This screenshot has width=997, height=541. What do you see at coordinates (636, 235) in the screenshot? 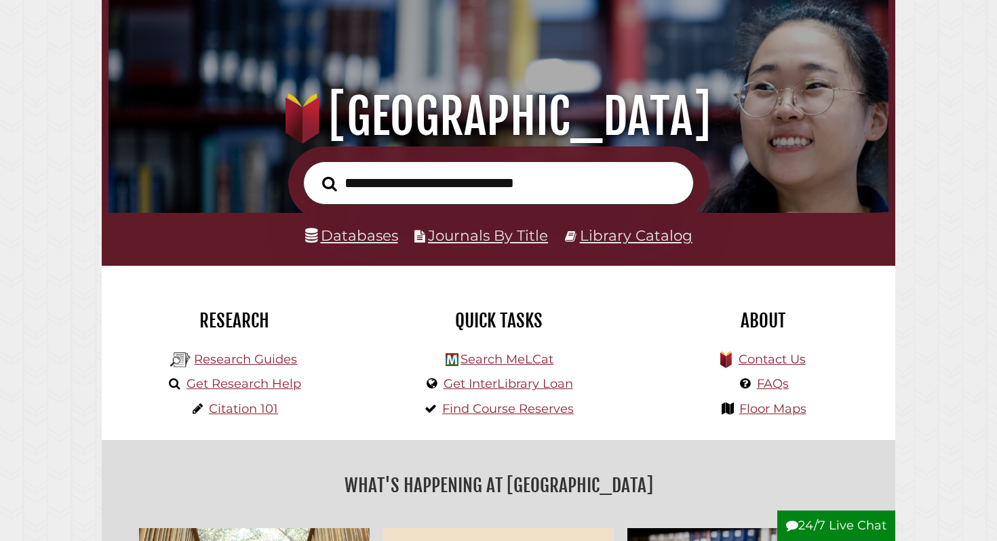
I see `a: Library Catalog` at bounding box center [636, 235].